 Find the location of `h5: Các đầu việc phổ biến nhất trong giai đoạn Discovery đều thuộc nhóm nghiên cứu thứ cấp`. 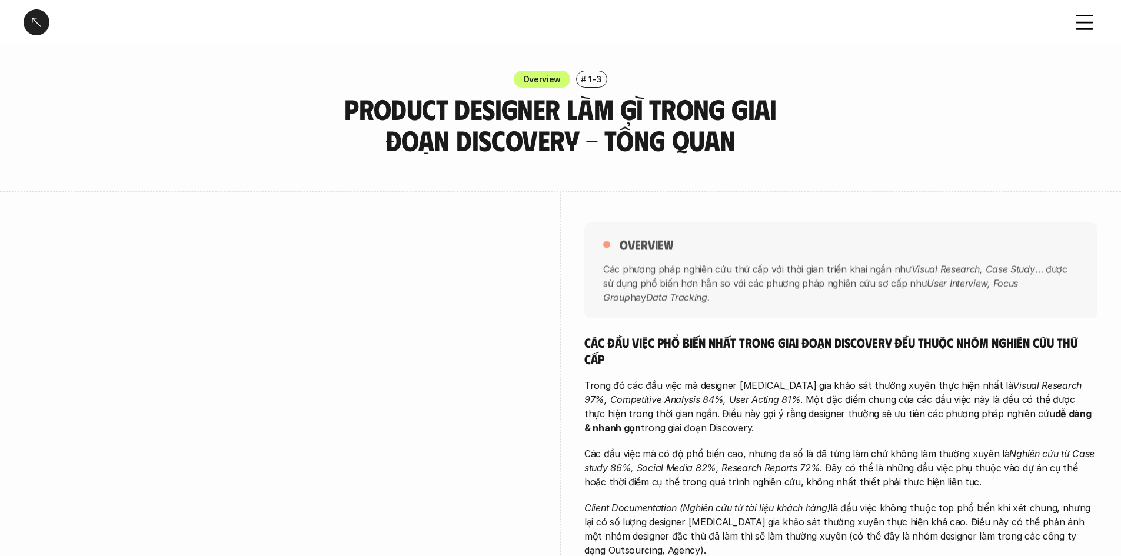

h5: Các đầu việc phổ biến nhất trong giai đoạn Discovery đều thuộc nhóm nghiên cứu thứ cấp is located at coordinates (841, 350).